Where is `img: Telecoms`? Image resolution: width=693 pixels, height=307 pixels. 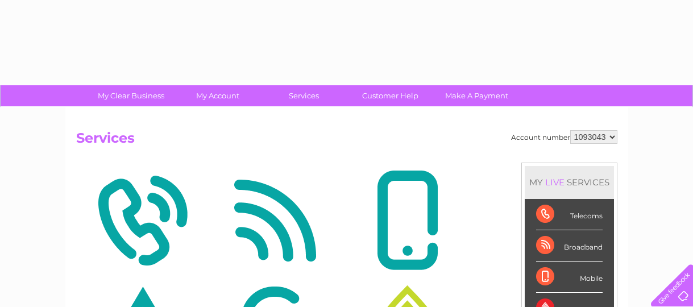
img: Telecoms is located at coordinates (142, 220).